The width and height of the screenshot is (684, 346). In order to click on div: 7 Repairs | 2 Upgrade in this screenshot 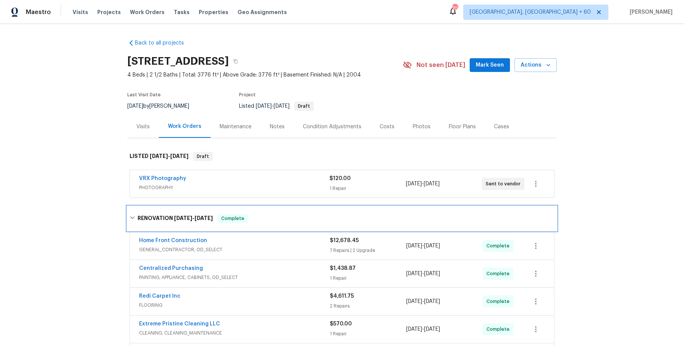, I will do `click(368, 250)`.